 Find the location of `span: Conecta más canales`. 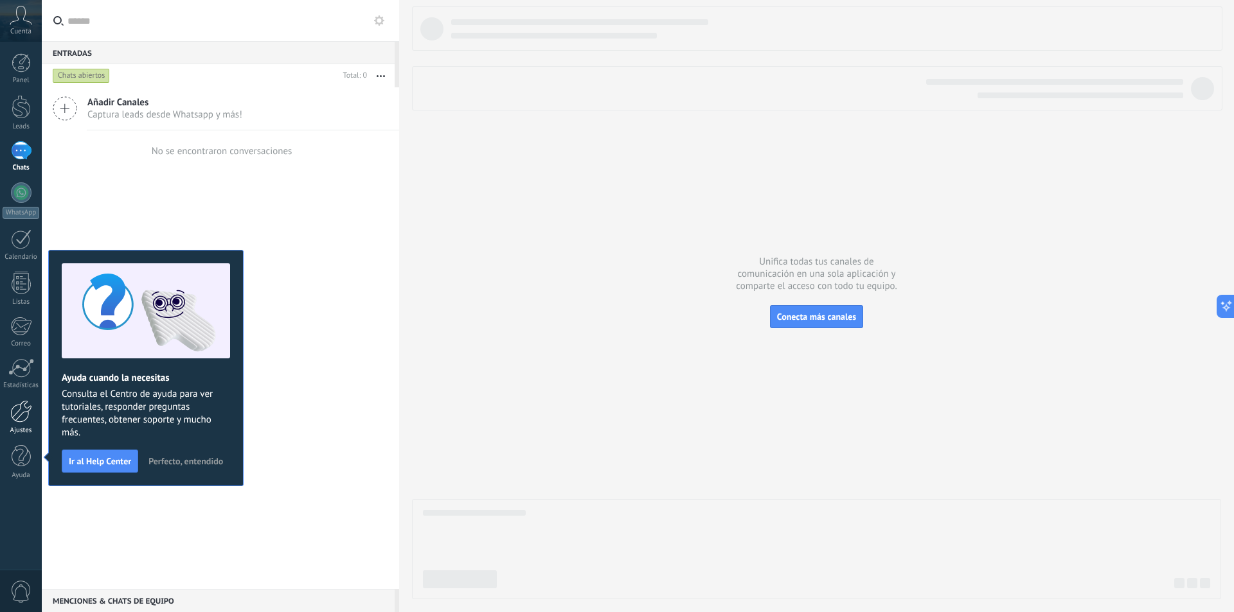

span: Conecta más canales is located at coordinates (816, 317).